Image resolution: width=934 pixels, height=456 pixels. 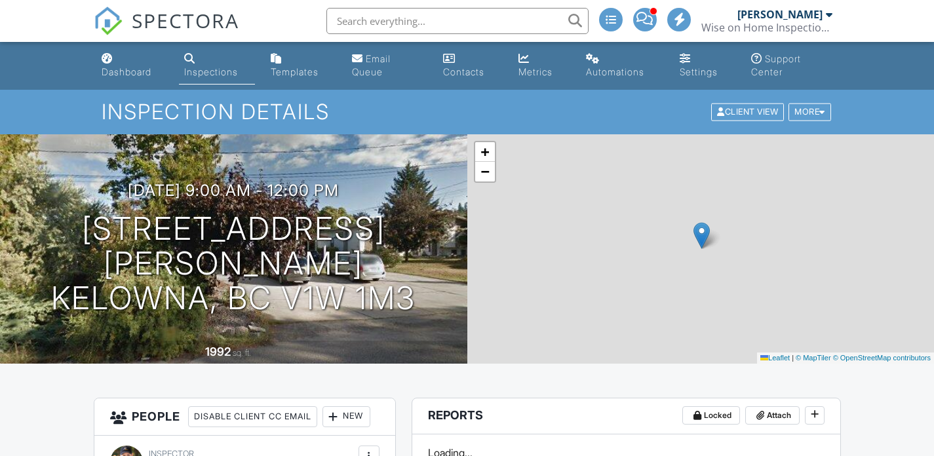 I want to click on a: Dashboard, so click(x=132, y=66).